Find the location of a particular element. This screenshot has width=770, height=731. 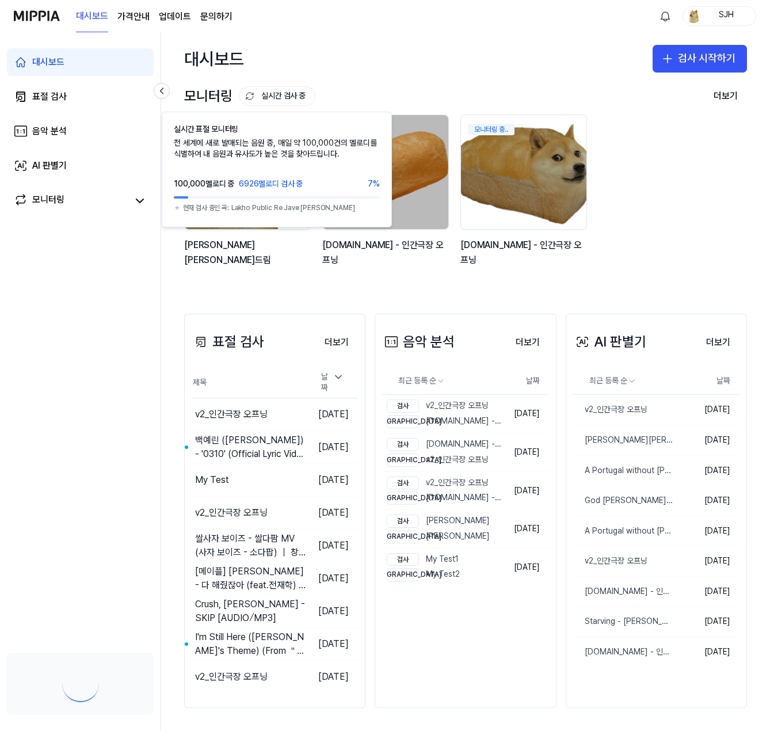

button: 가격안내 is located at coordinates (134, 17).